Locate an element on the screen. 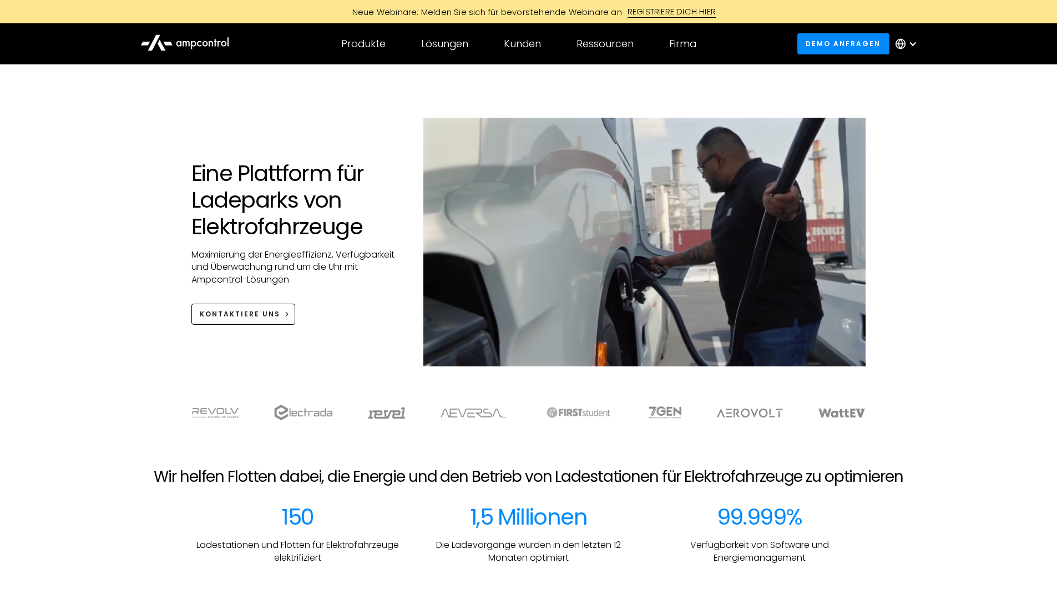  div: Produkte is located at coordinates (363, 44).